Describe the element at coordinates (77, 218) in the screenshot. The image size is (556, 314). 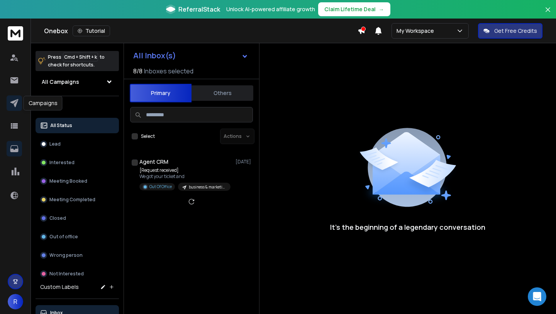
I see `button: Closed` at that location.